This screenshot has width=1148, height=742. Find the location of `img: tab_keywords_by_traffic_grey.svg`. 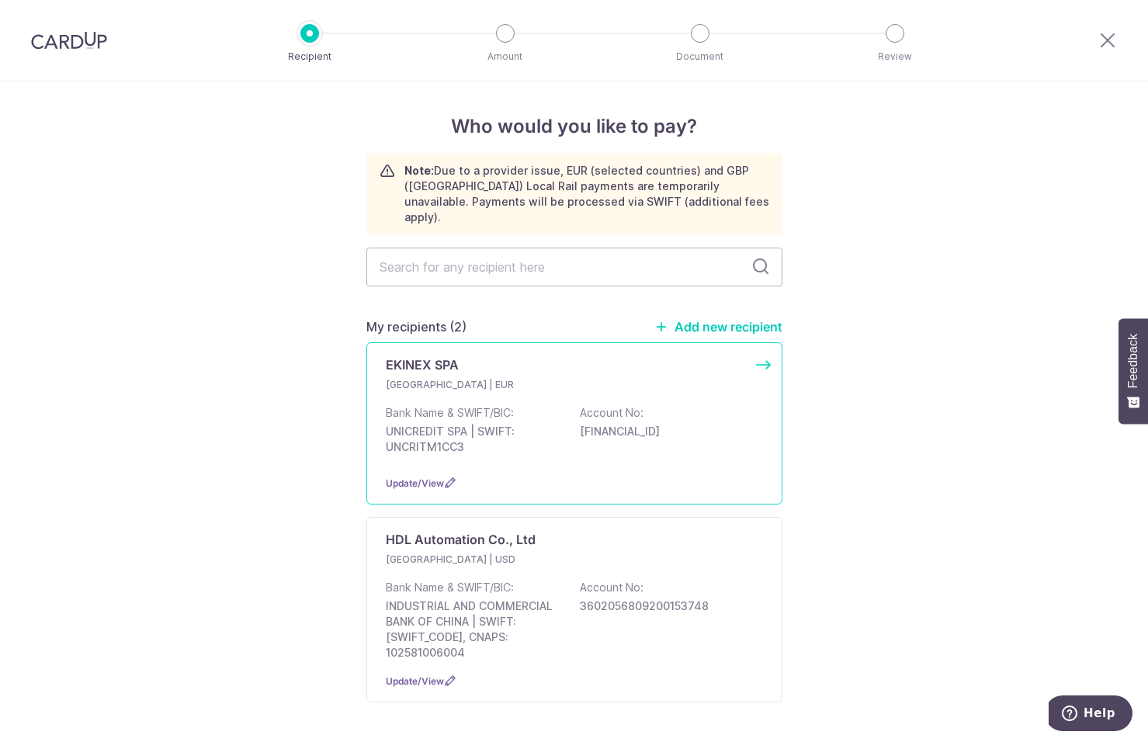

img: tab_keywords_by_traffic_grey.svg is located at coordinates (161, 96).